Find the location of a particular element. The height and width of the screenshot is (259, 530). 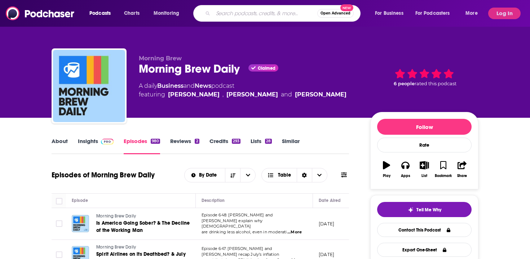

a: Charts is located at coordinates (132, 13).